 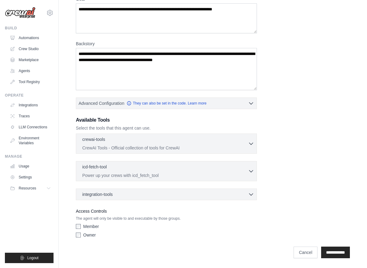 I want to click on label: Member, so click(x=91, y=227).